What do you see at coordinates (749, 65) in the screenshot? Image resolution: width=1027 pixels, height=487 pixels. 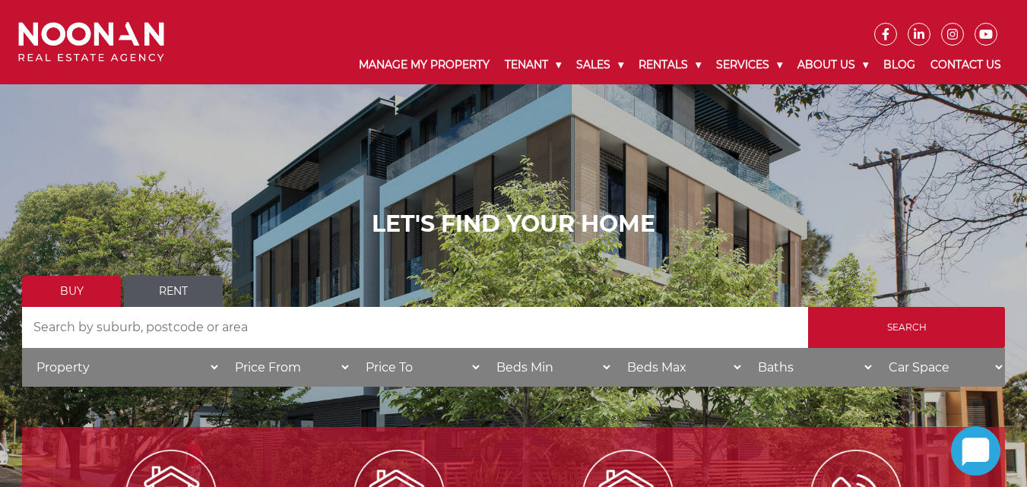 I see `a: Services` at bounding box center [749, 65].